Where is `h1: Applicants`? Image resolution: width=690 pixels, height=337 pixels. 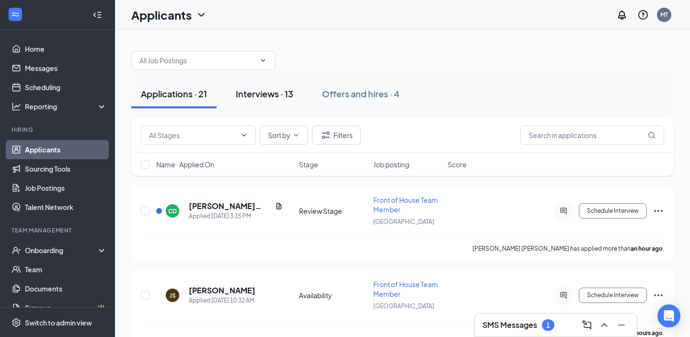
h1: Applicants is located at coordinates (161, 15).